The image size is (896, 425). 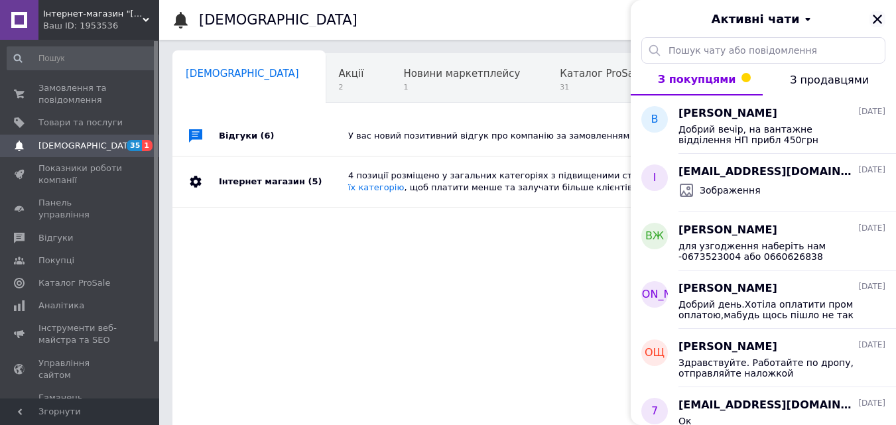 What do you see at coordinates (352, 74) in the screenshot?
I see `span: Акції` at bounding box center [352, 74].